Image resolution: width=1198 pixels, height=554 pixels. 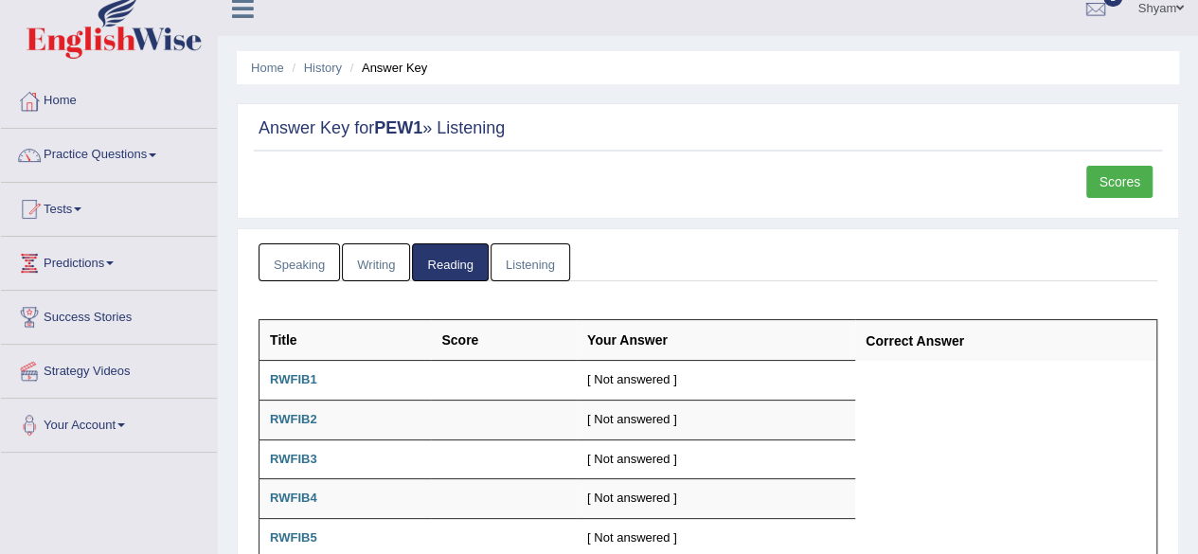 What do you see at coordinates (294, 537) in the screenshot?
I see `b: RWFIB5` at bounding box center [294, 537].